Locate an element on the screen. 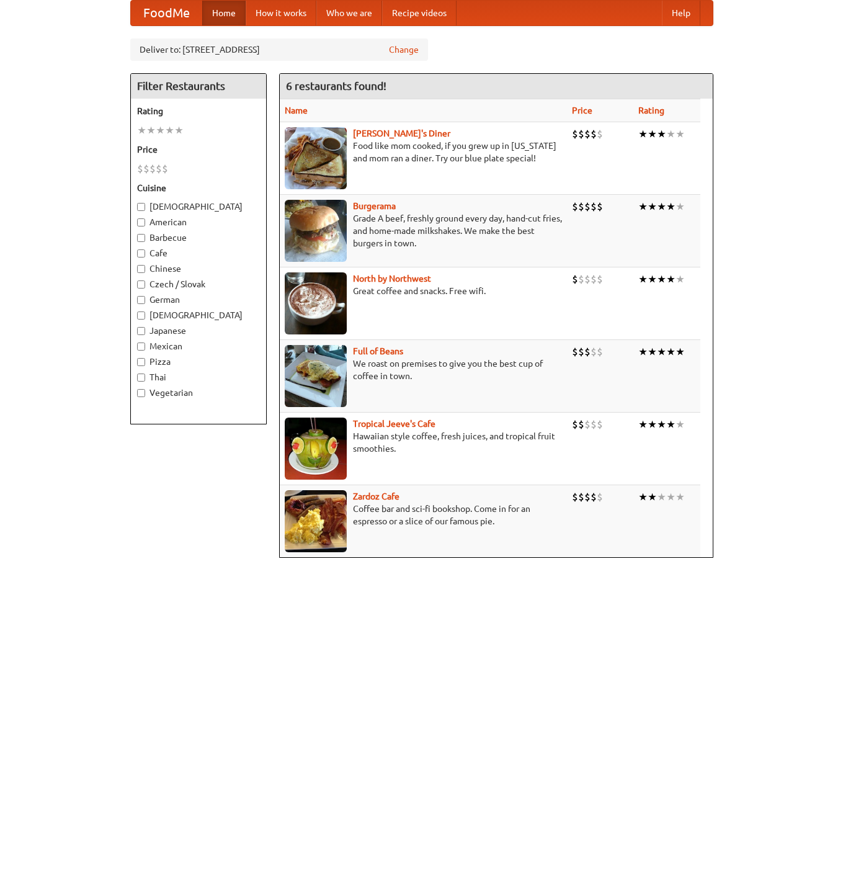 This screenshot has width=843, height=878. a: Name is located at coordinates (296, 110).